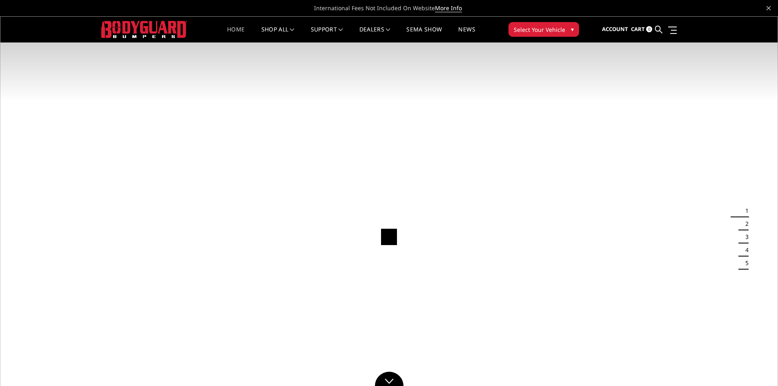 The height and width of the screenshot is (386, 778). What do you see at coordinates (236, 34) in the screenshot?
I see `a: Home` at bounding box center [236, 34].